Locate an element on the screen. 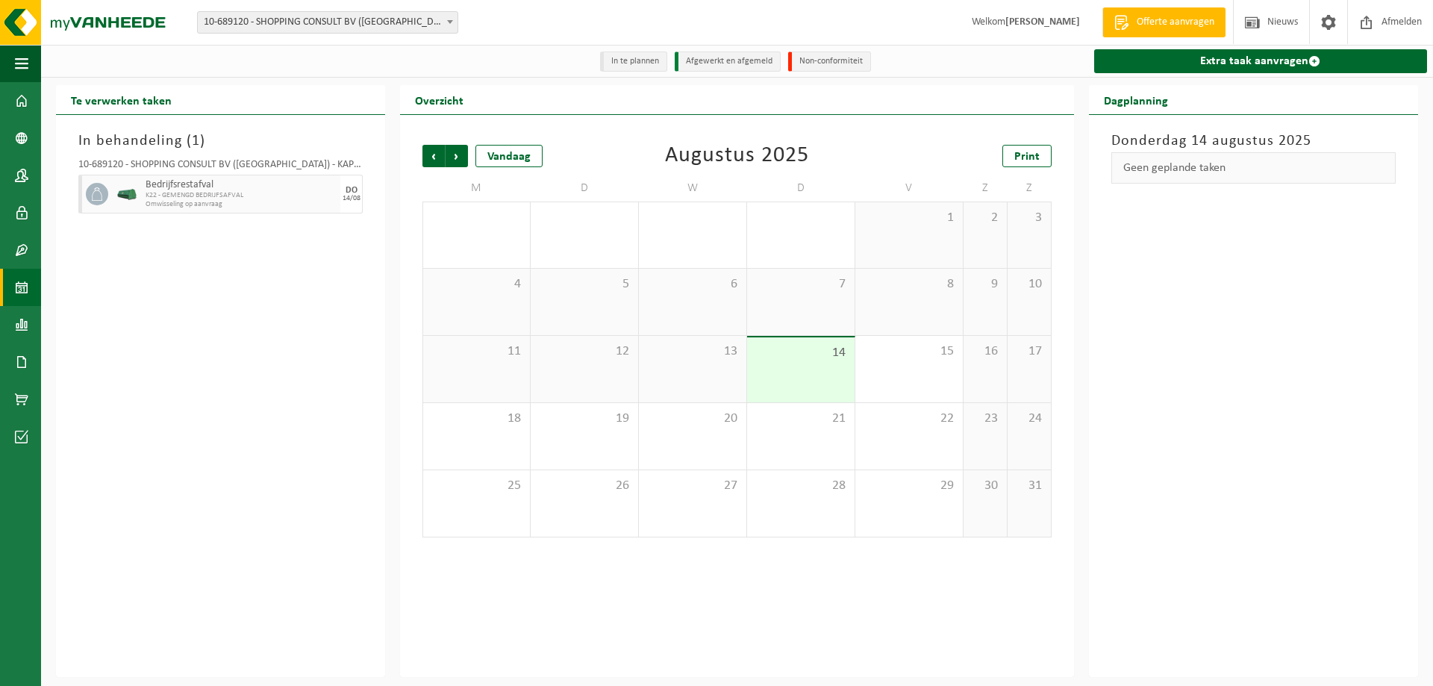 Image resolution: width=1433 pixels, height=686 pixels. span: 28 is located at coordinates (801, 486).